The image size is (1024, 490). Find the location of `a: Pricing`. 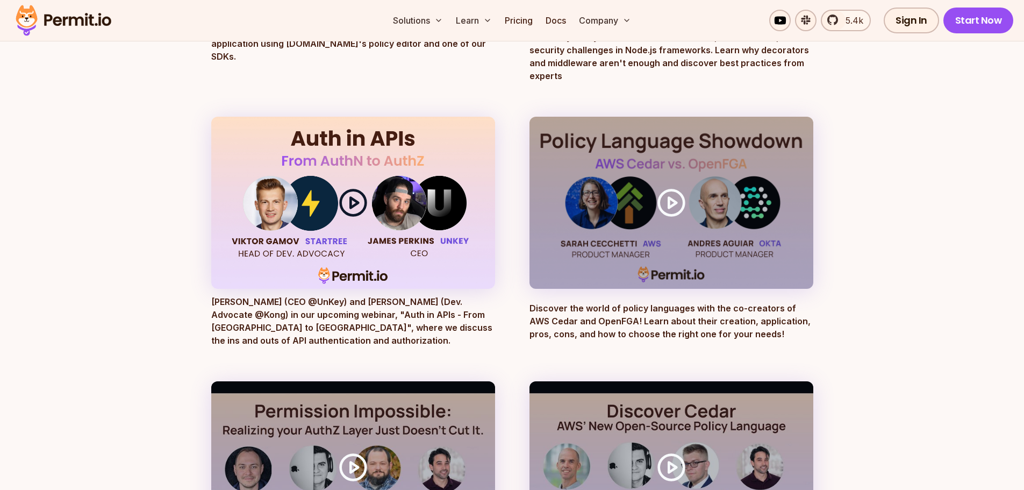

a: Pricing is located at coordinates (519, 20).